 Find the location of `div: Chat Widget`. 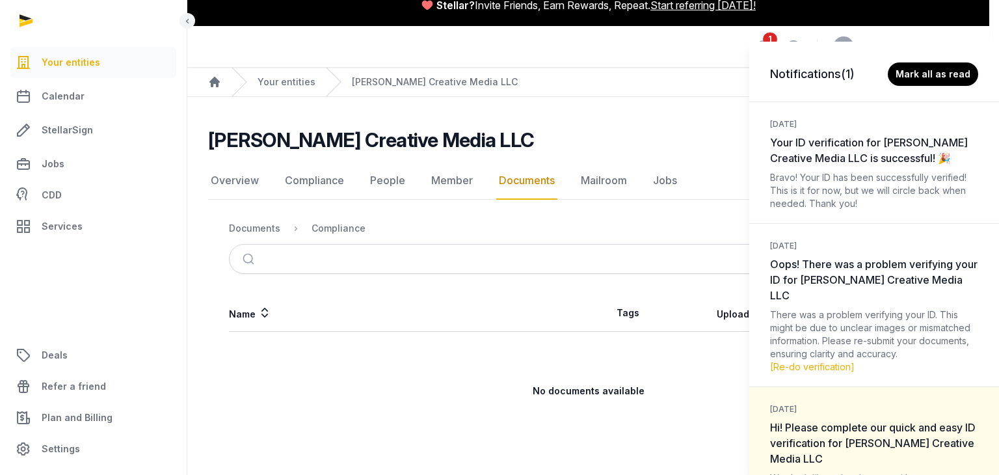

div: Chat Widget is located at coordinates (967, 444).